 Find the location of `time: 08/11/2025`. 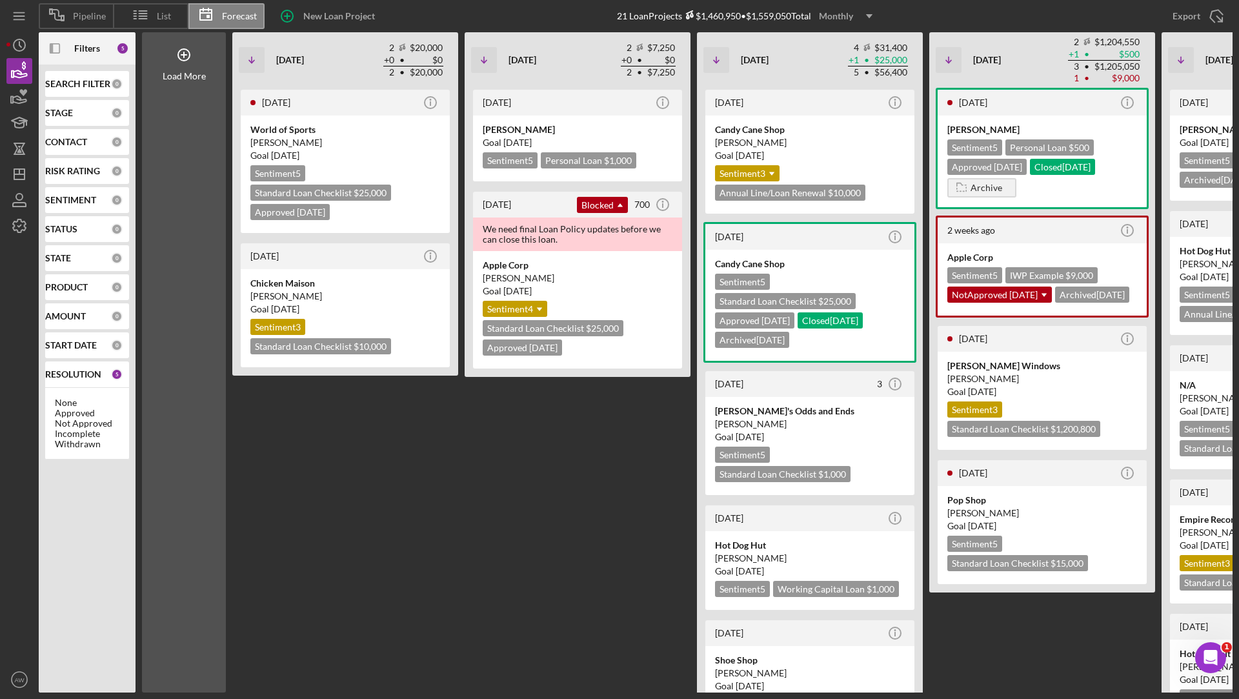

time: 08/11/2025 is located at coordinates (750, 436).